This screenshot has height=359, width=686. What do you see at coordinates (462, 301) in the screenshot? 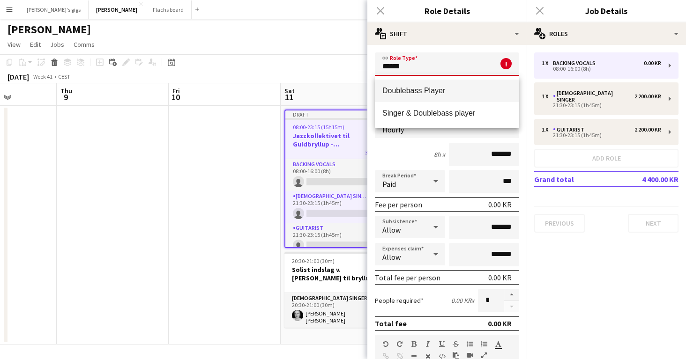
I see `div: 0.00 KR x` at bounding box center [462, 301].